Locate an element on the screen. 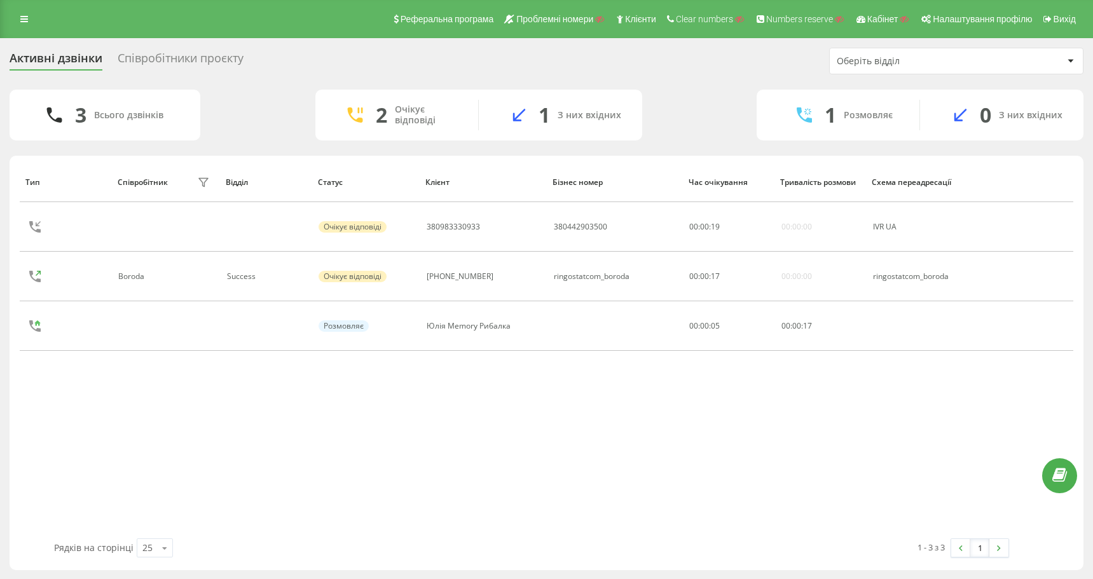 The width and height of the screenshot is (1093, 579). div: Boroda is located at coordinates (133, 276).